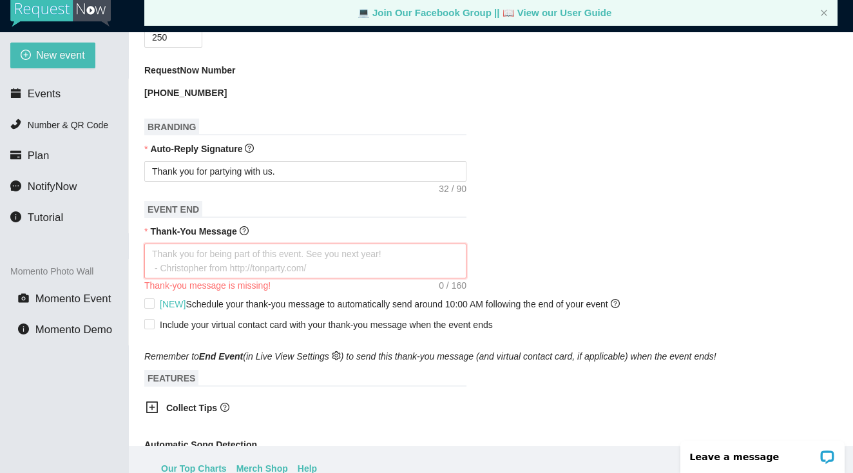 The width and height of the screenshot is (853, 473). Describe the element at coordinates (824, 13) in the screenshot. I see `span: close` at that location.